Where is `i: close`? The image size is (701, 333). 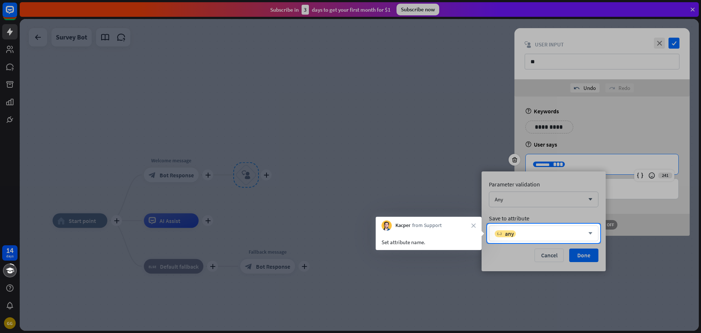
i: close is located at coordinates (474, 225).